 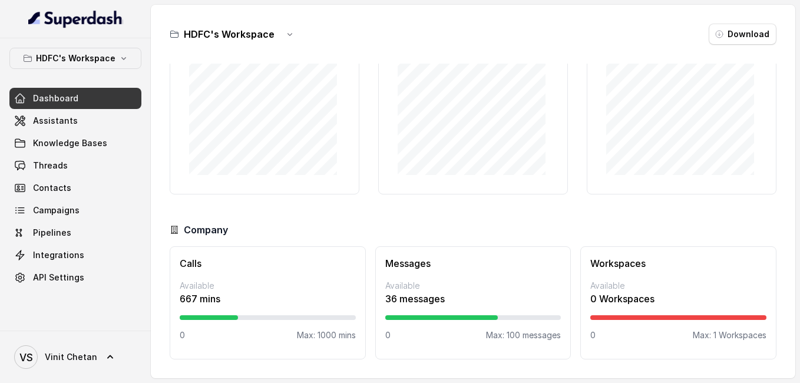 I want to click on img: light.svg, so click(x=75, y=19).